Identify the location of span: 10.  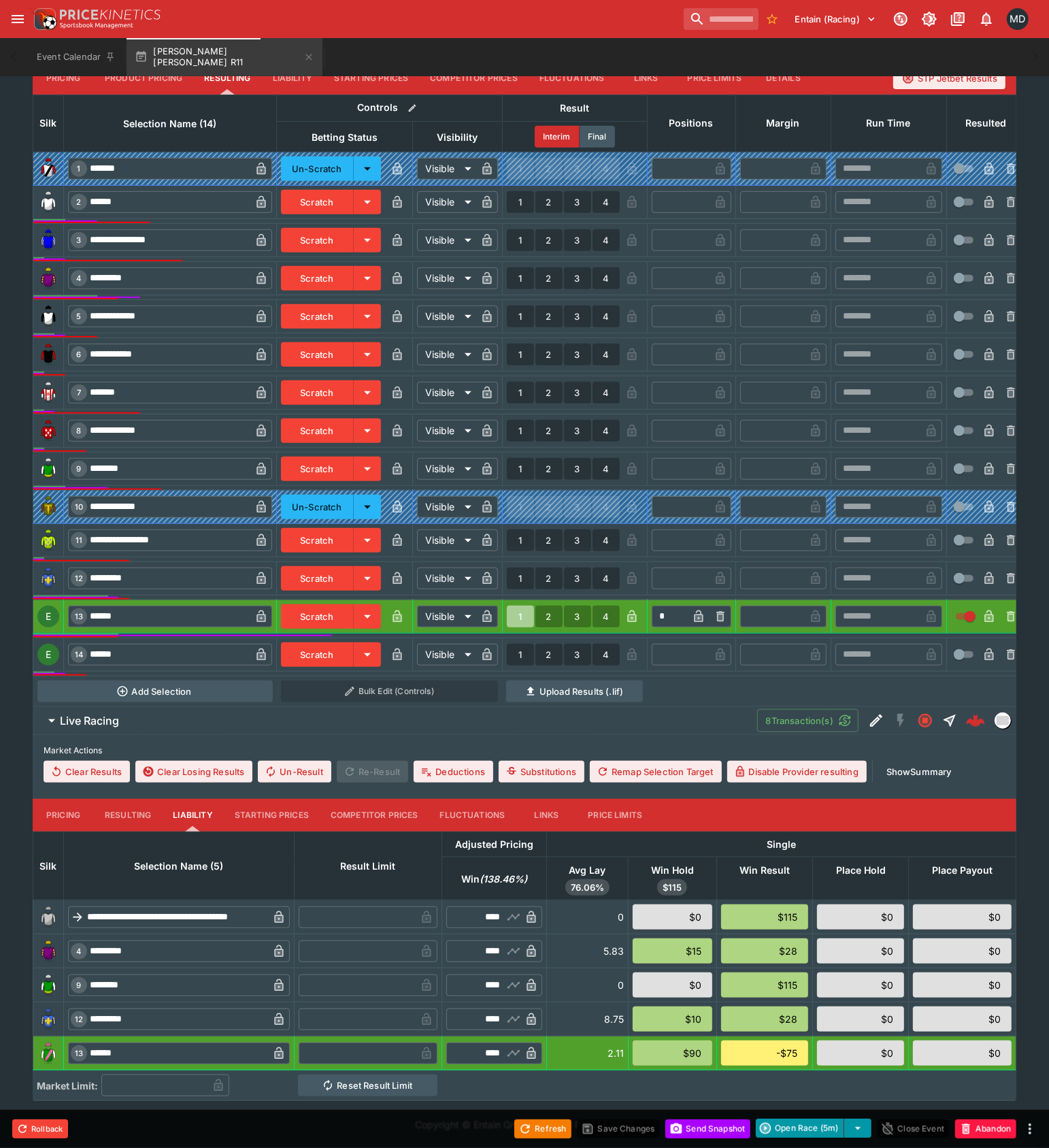
(79, 507).